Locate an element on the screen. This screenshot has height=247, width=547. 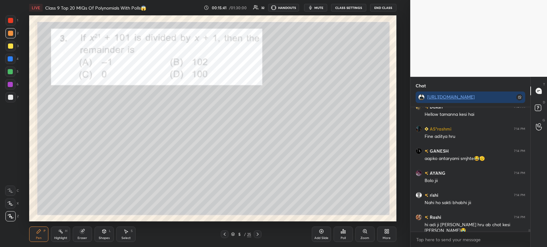
div: Fine aditya hru is located at coordinates (475, 137).